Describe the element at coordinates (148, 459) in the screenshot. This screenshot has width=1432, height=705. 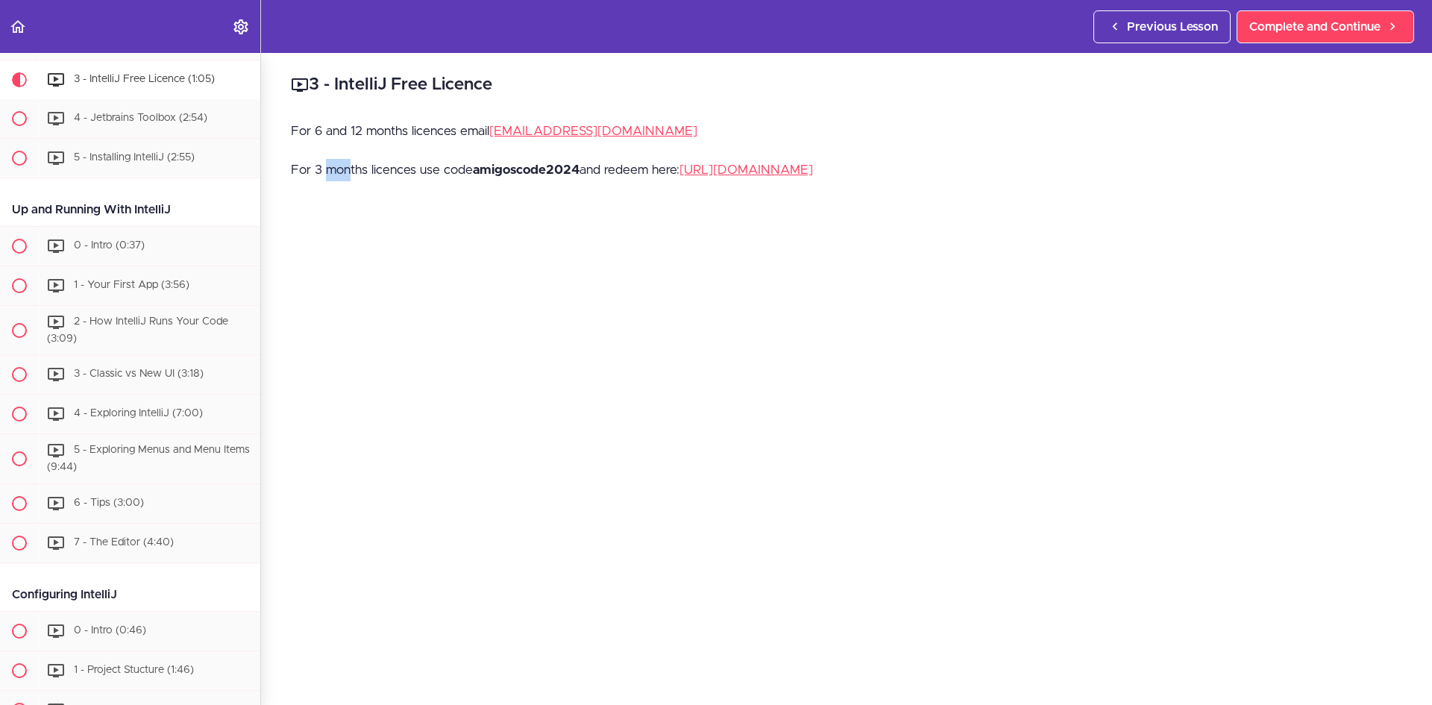
I see `span: 5 - Exploring Menus and Menu Items (9:44)` at that location.